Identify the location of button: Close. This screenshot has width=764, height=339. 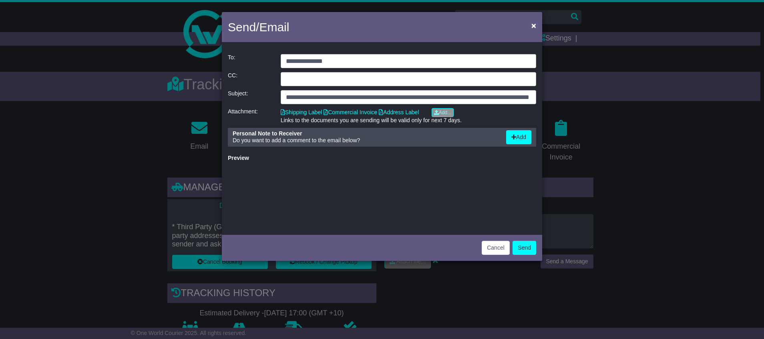
(534, 25).